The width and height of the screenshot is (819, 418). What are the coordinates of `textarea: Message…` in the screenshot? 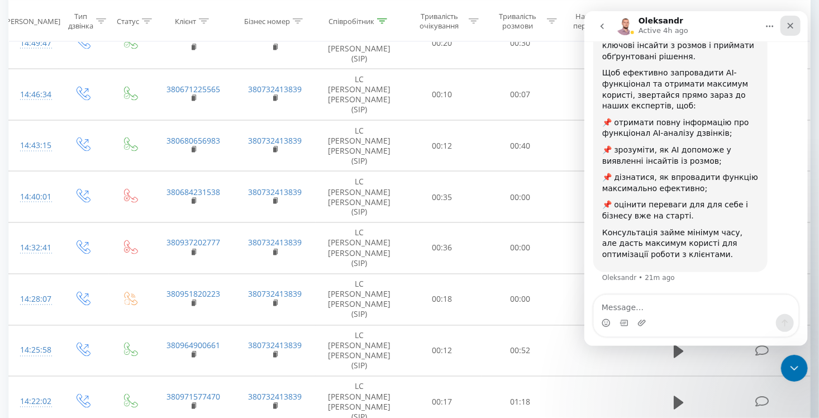 It's located at (112, 293).